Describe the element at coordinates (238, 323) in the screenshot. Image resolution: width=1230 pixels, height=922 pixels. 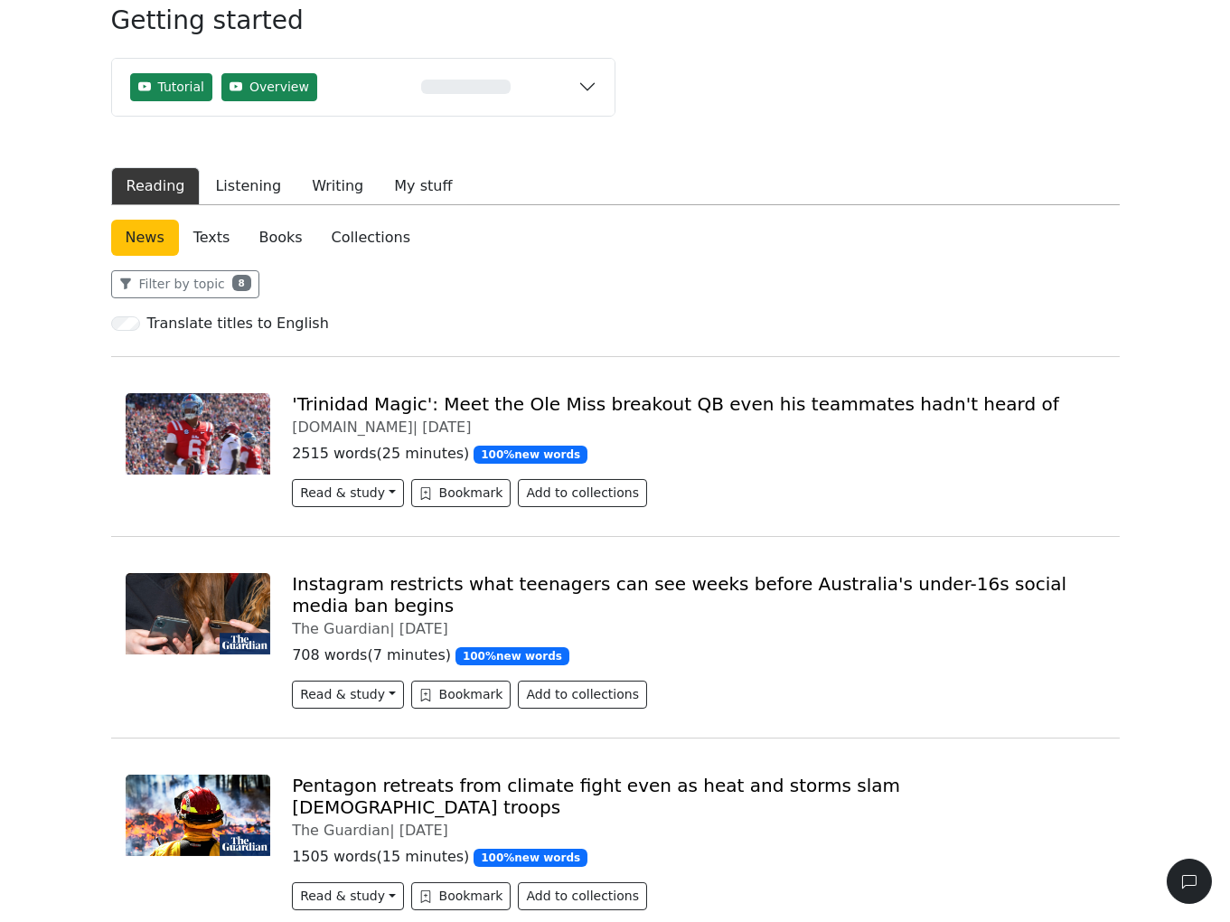
I see `h6: Translate titles to English` at that location.